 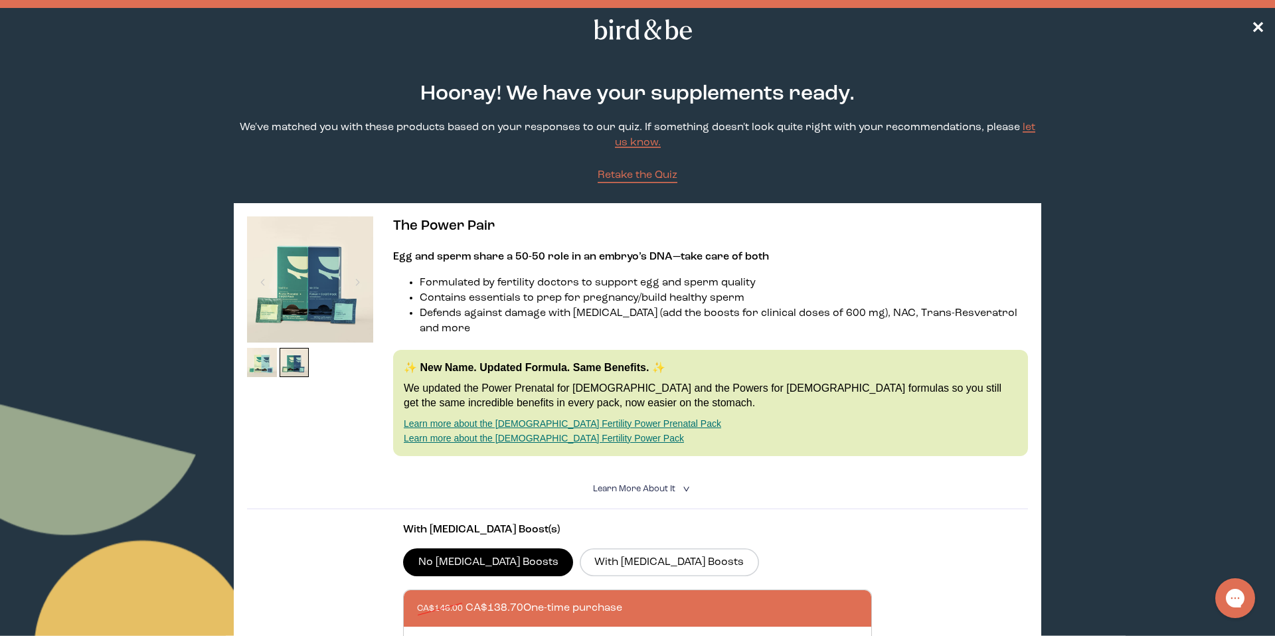 What do you see at coordinates (638, 135) in the screenshot?
I see `p: We've matched you with these products based on your responses to our quiz. If something doesn't l...` at bounding box center [638, 135].